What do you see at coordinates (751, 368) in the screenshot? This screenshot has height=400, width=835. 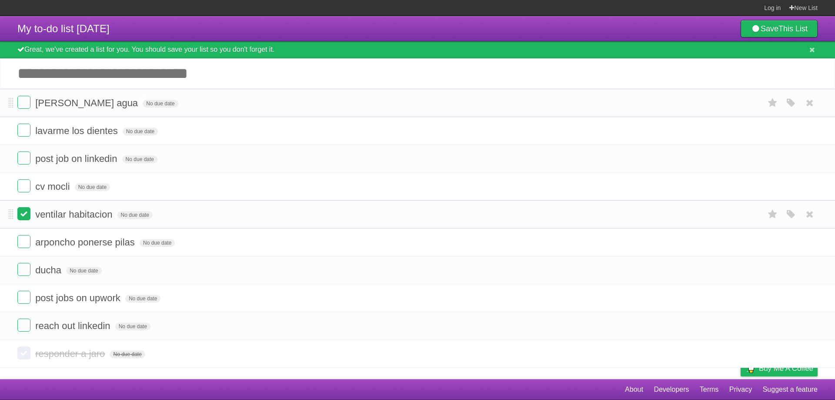 I see `img: Buy me a coffee` at bounding box center [751, 368].